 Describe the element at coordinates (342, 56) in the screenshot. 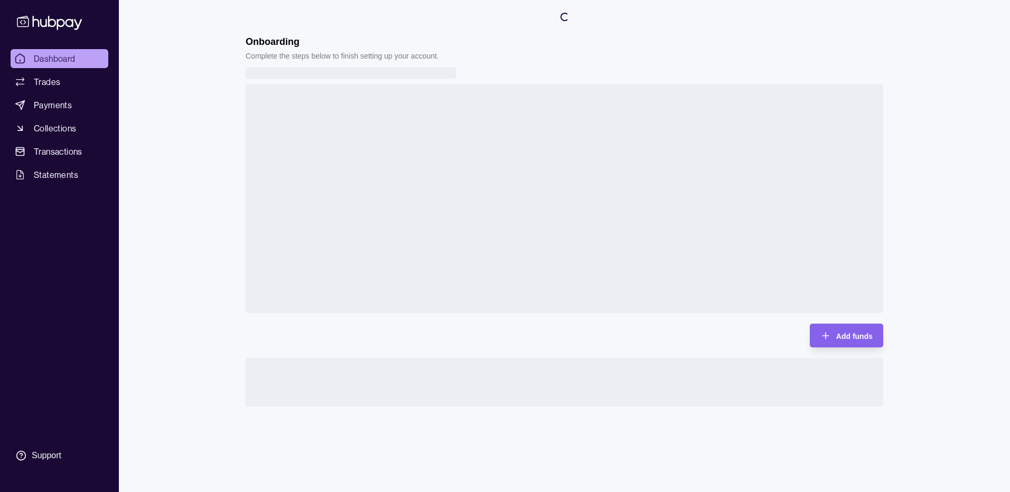

I see `p: Complete the steps below to finish setting up your account.` at that location.